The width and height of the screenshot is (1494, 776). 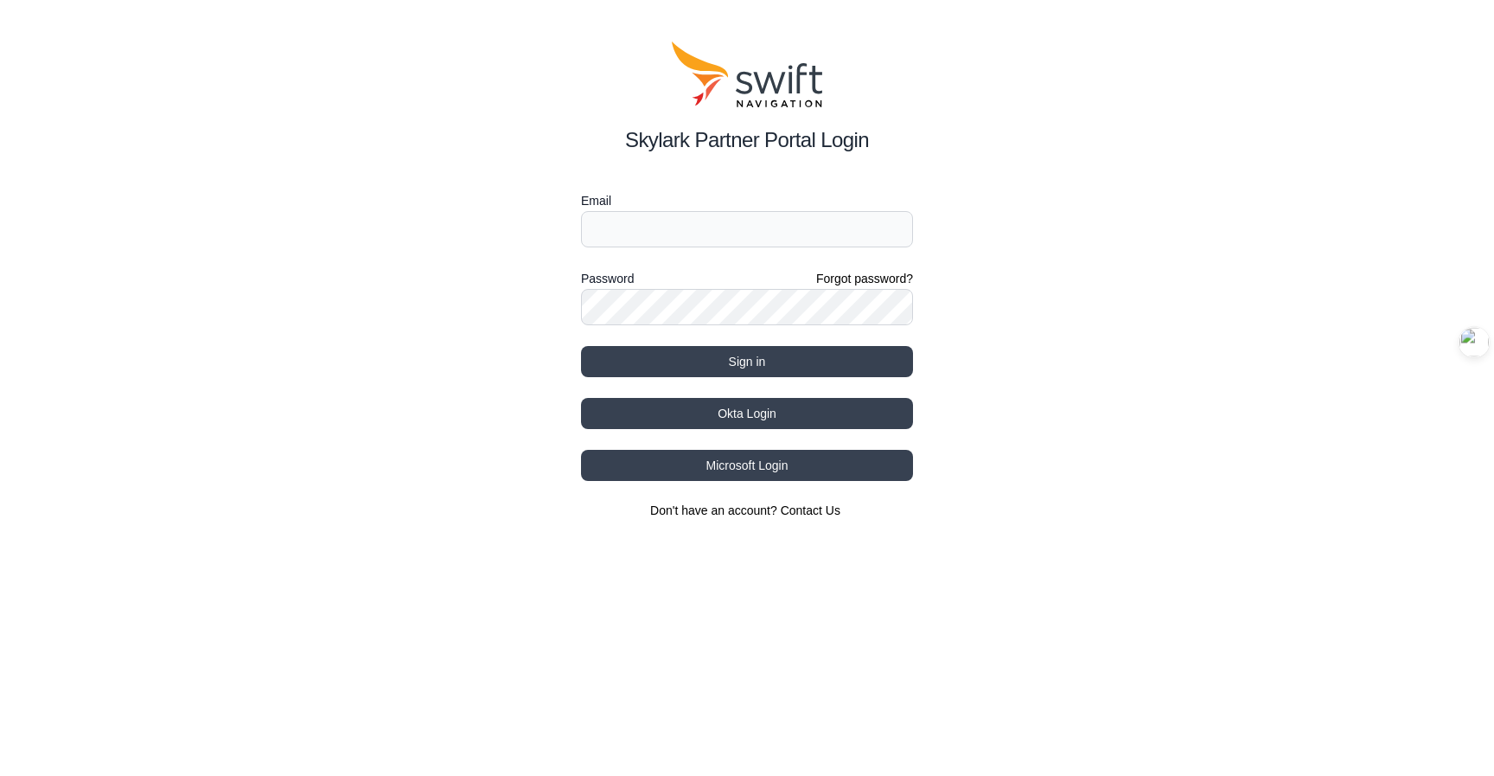 I want to click on section: Don't have an account?, so click(x=747, y=510).